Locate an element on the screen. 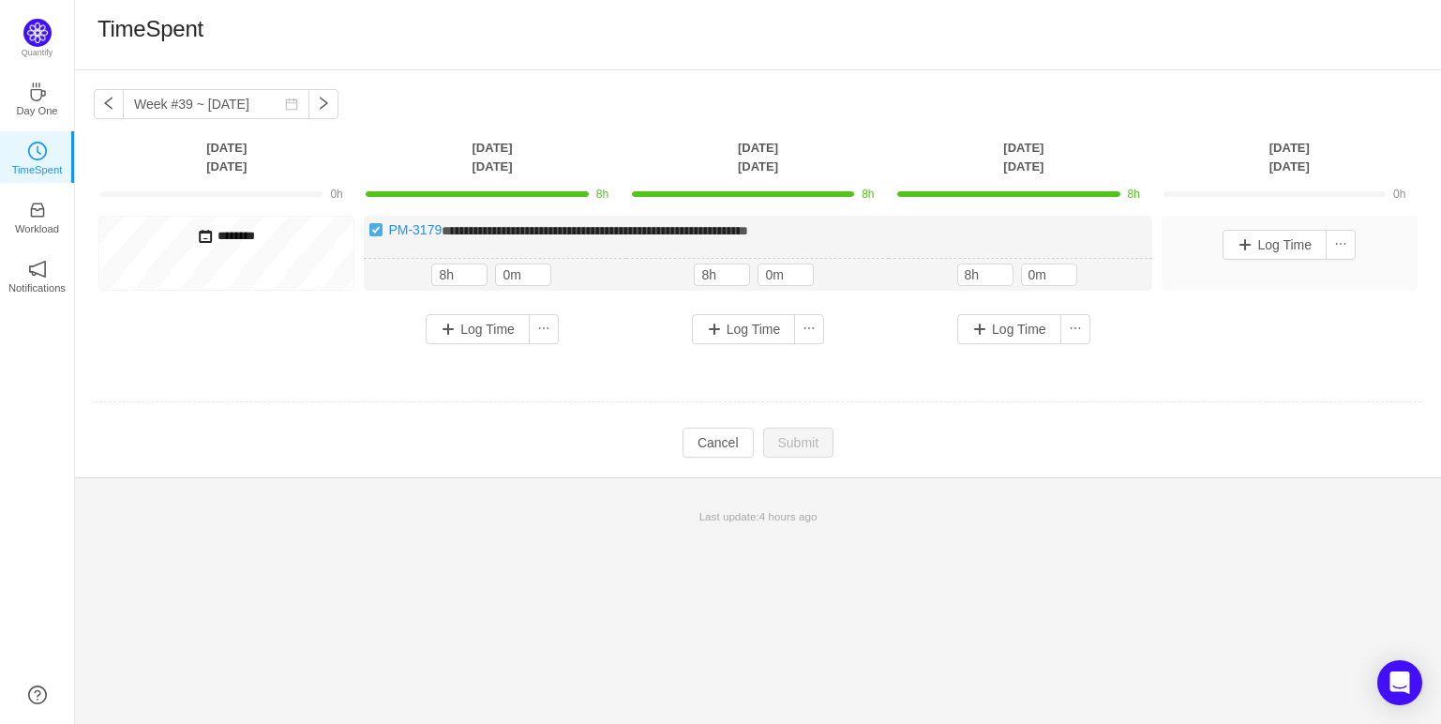  img: Quantify is located at coordinates (38, 33).